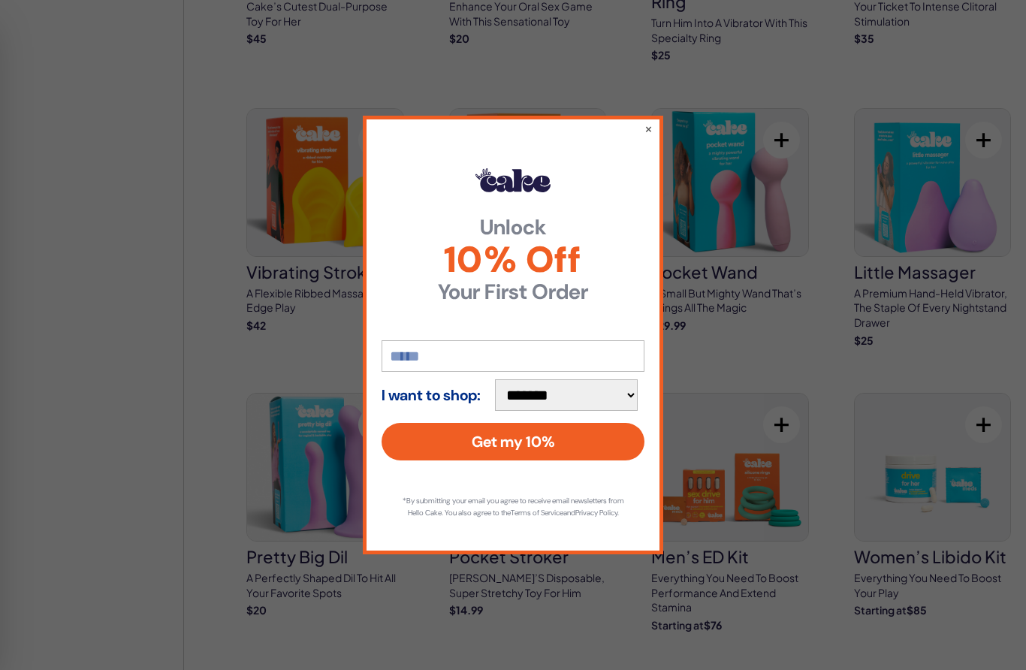 The width and height of the screenshot is (1026, 670). I want to click on strong: Unlock, so click(513, 228).